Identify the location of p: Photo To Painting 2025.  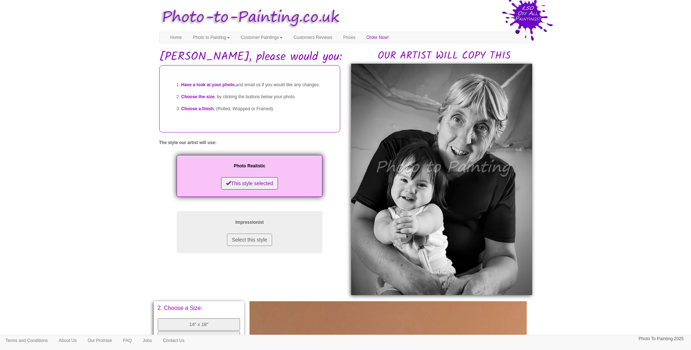
(661, 339).